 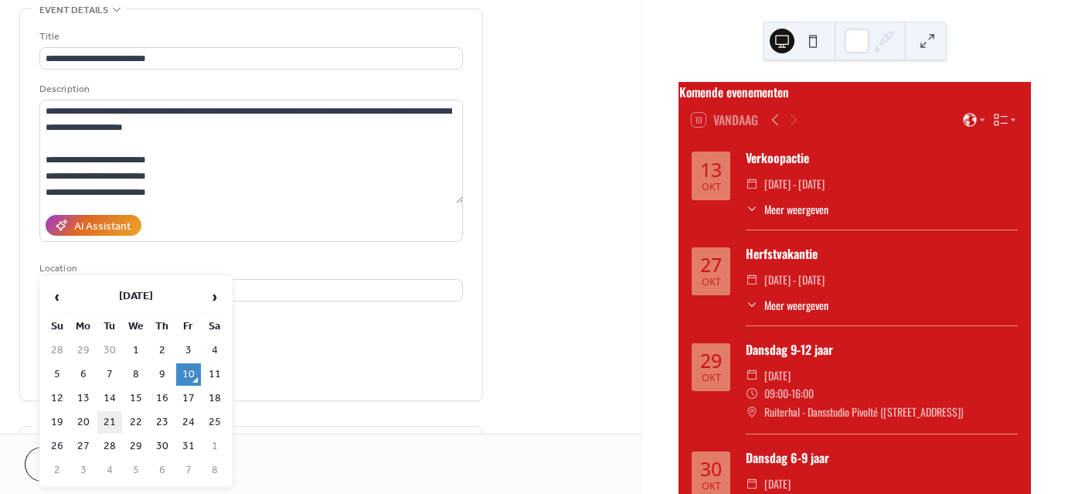 I want to click on td: 25, so click(x=215, y=422).